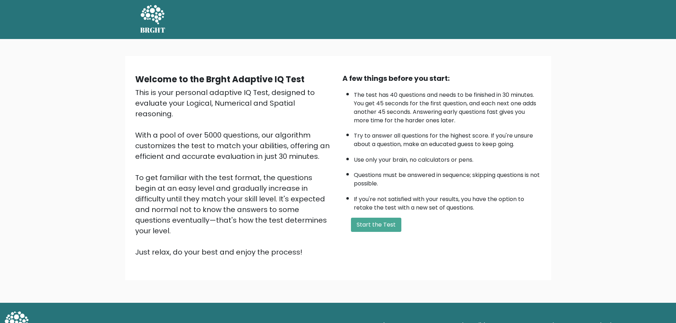 This screenshot has height=323, width=676. Describe the element at coordinates (447, 138) in the screenshot. I see `li: Try to answer all questions for the highest score. If you're unsure about a question, make an edu...` at that location.